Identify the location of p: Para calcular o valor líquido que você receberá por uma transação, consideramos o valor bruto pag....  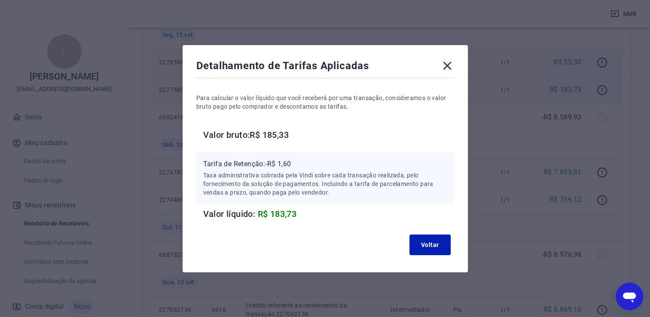
(325, 102).